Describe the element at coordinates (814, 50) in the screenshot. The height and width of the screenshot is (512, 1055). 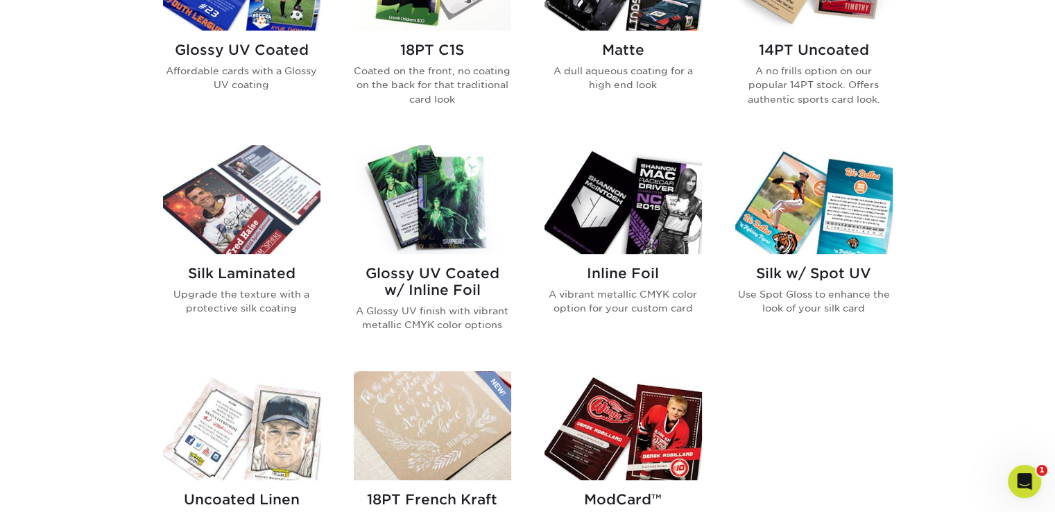
I see `h2: 14PT Uncoated` at that location.